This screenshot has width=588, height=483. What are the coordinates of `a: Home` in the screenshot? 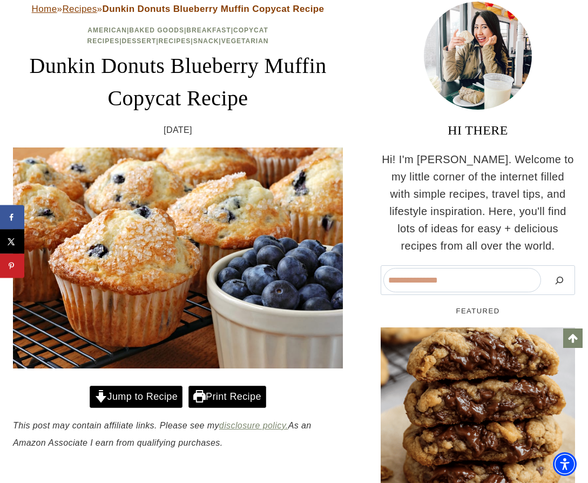 It's located at (44, 9).